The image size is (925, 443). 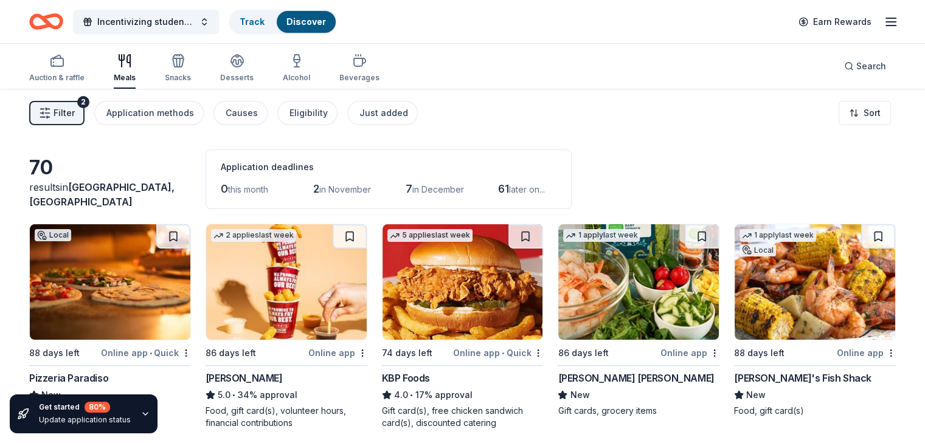 I want to click on button: Application methods, so click(x=149, y=113).